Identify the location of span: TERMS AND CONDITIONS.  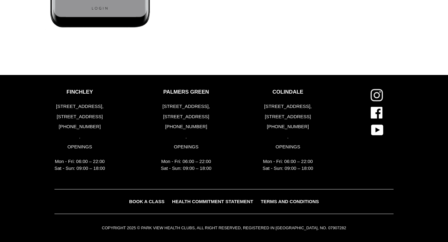
(290, 201).